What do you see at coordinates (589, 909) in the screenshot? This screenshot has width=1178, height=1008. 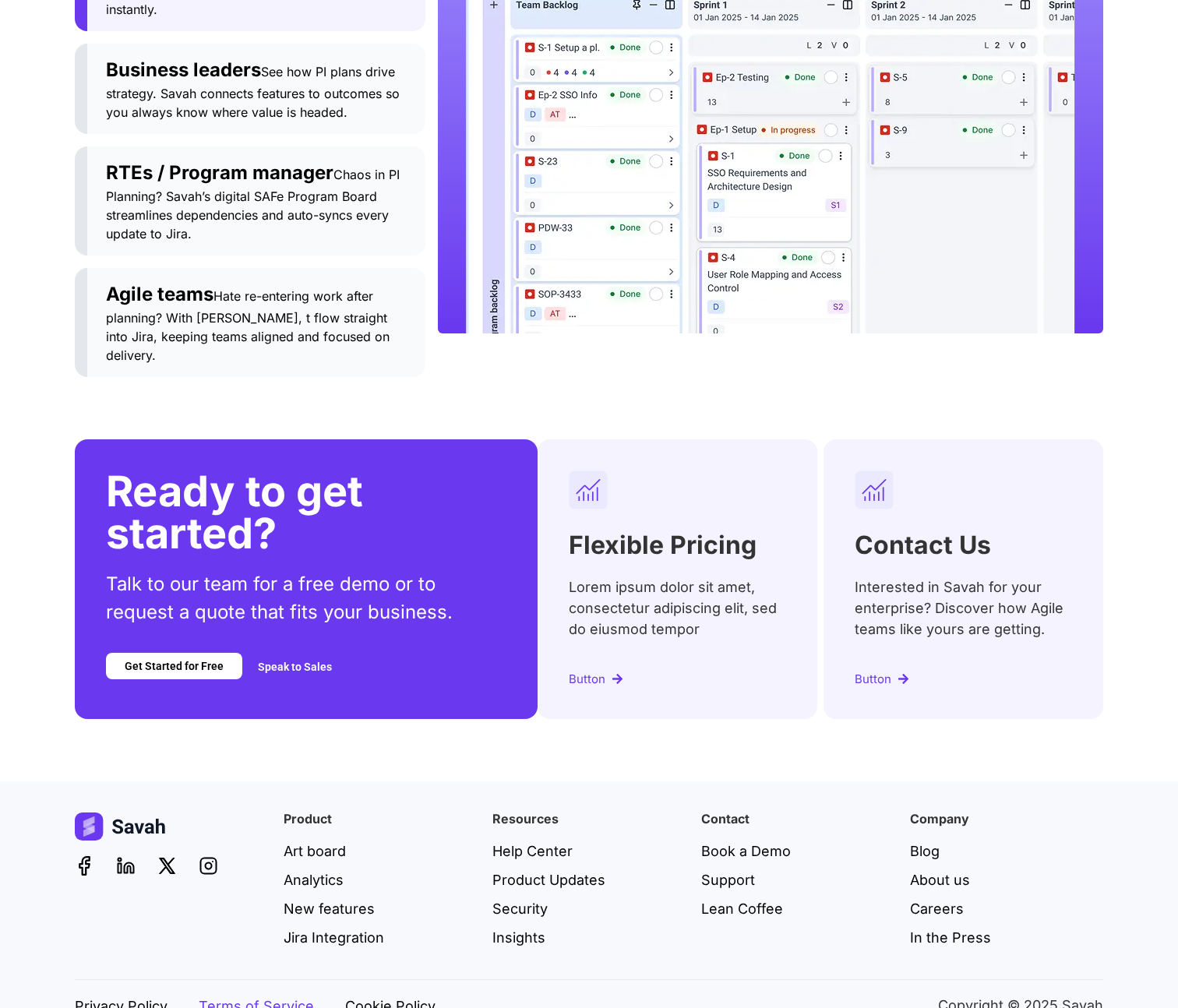 I see `a: Security` at bounding box center [589, 909].